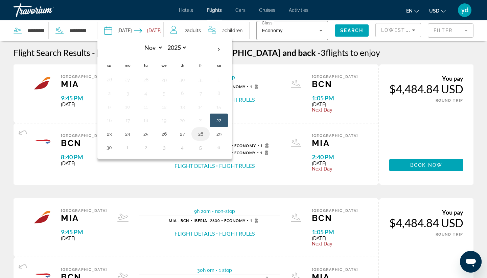 Image resolution: width=487 pixels, height=278 pixels. I want to click on button: Filter, so click(451, 30).